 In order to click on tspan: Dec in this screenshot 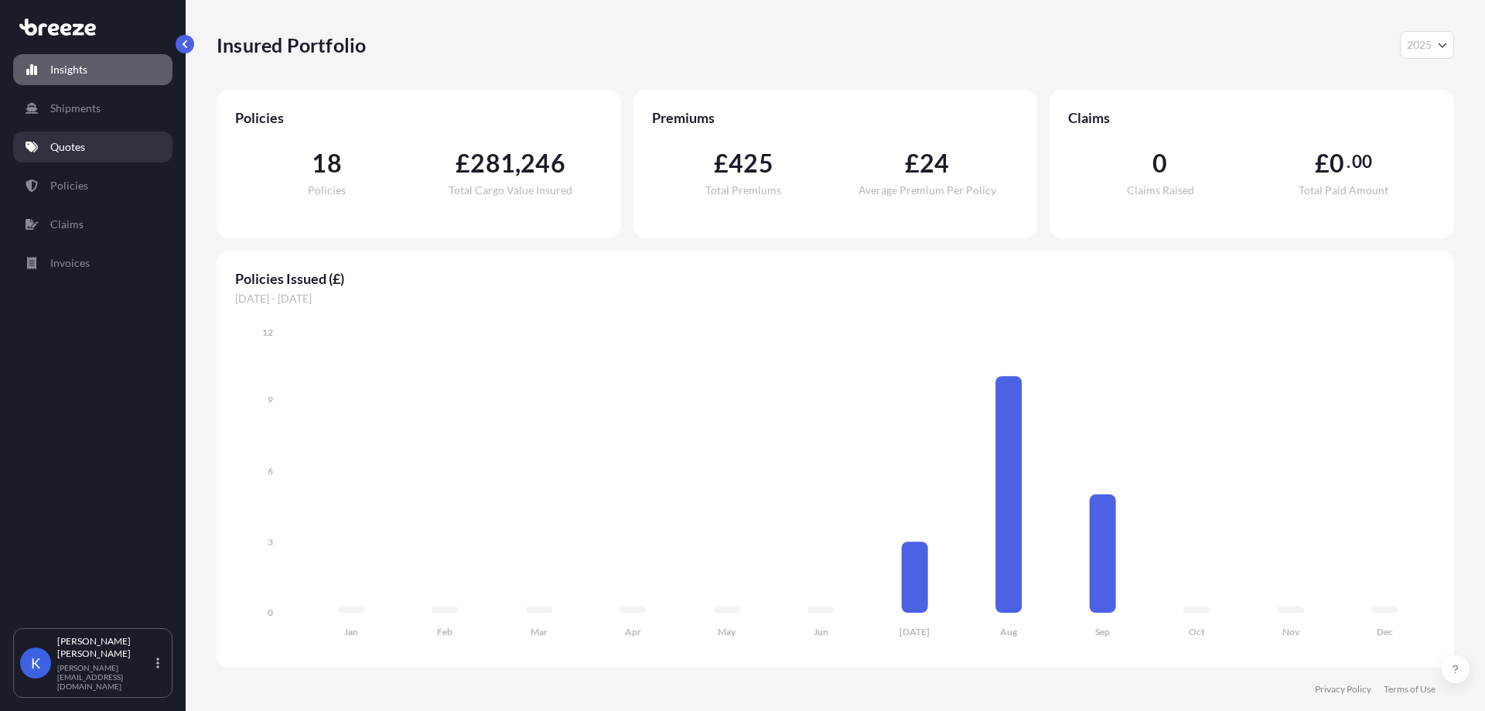, I will do `click(1384, 631)`.